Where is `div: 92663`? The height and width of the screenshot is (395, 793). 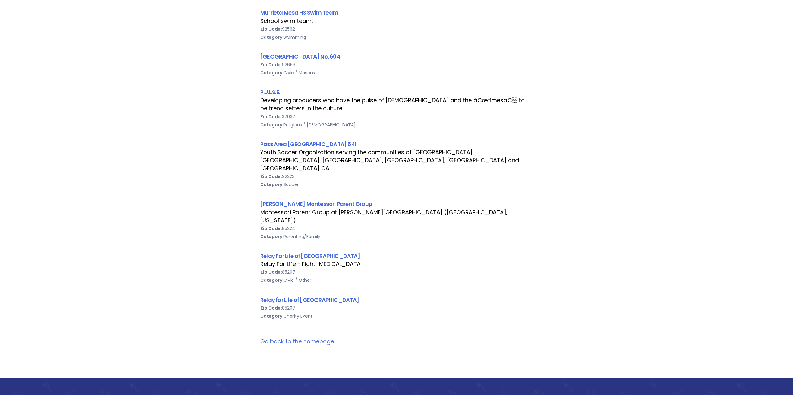
div: 92663 is located at coordinates (397, 65).